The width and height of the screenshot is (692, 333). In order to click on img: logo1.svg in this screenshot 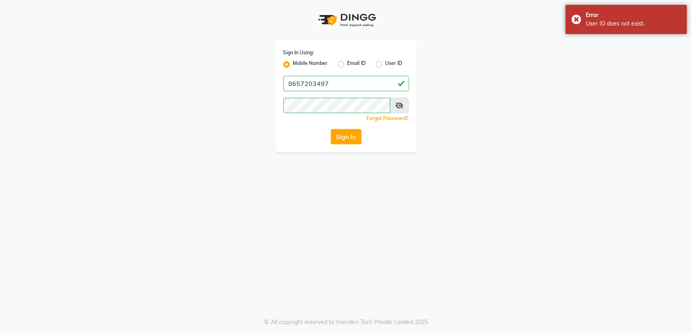, I will do `click(346, 20)`.